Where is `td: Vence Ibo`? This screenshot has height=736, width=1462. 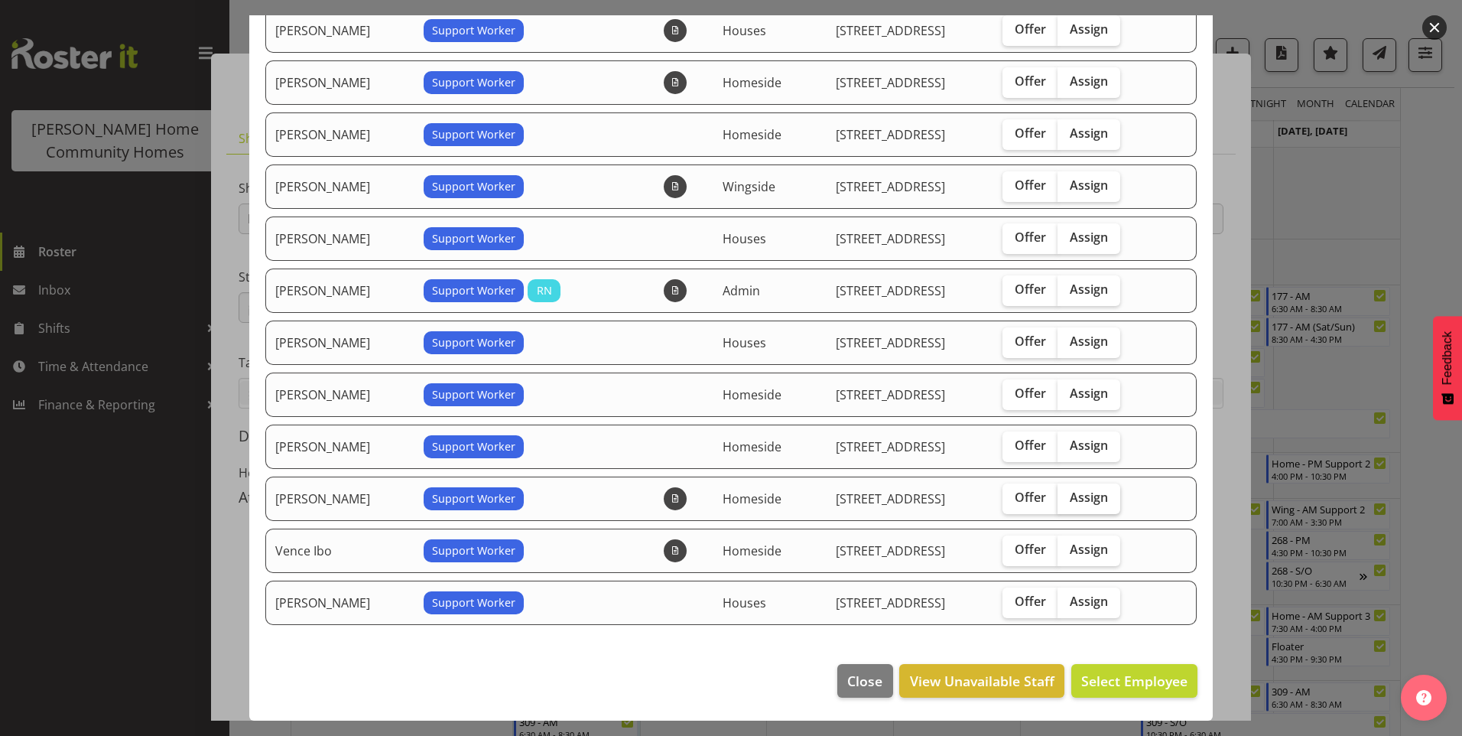
td: Vence Ibo is located at coordinates (340, 551).